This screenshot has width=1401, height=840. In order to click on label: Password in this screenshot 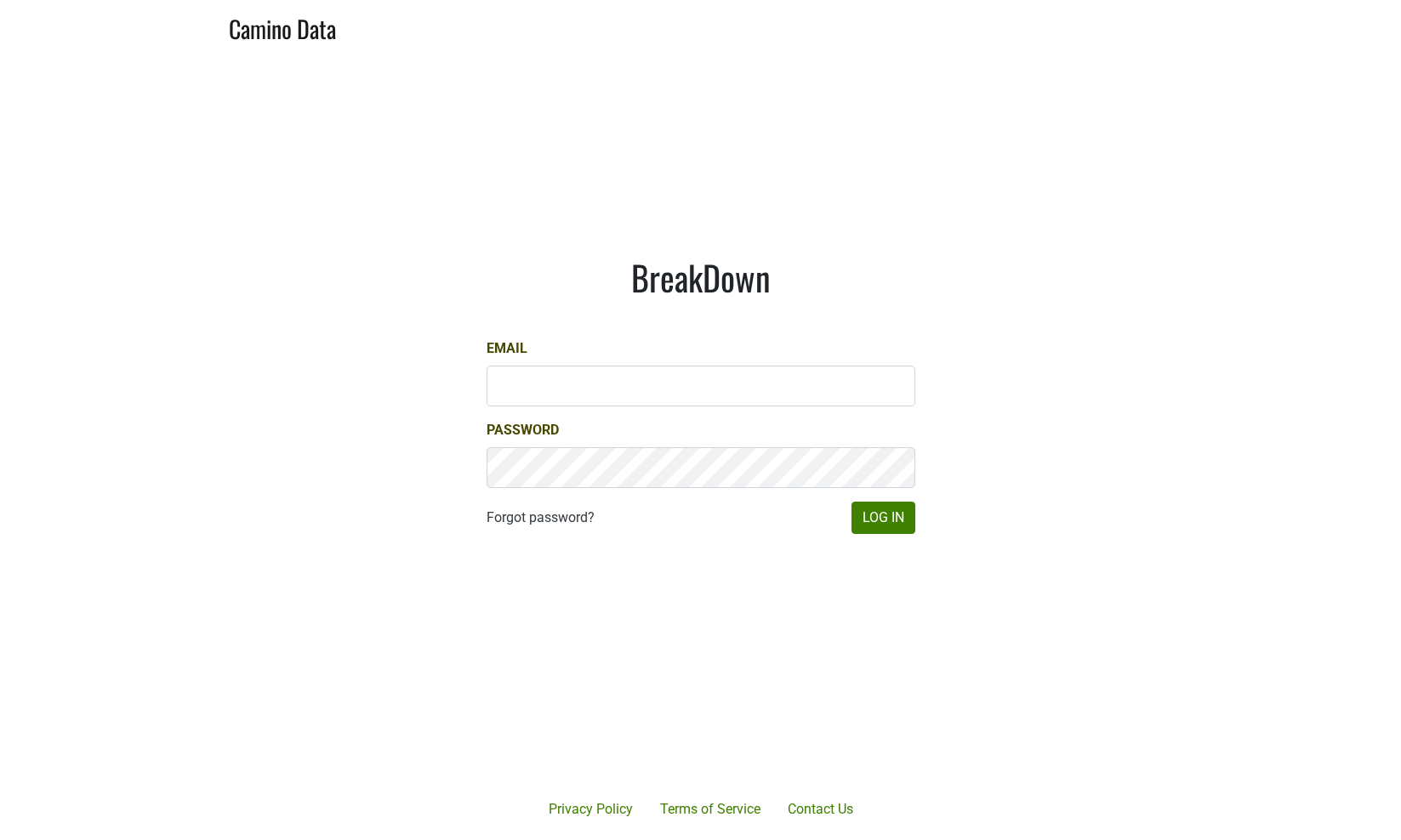, I will do `click(522, 430)`.